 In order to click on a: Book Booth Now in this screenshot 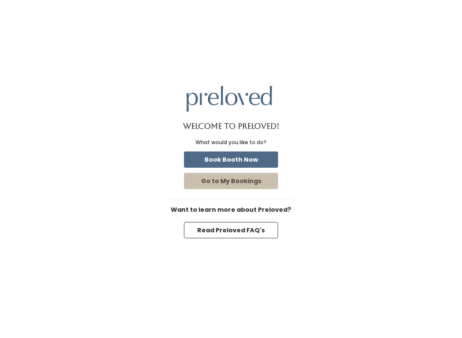, I will do `click(231, 160)`.